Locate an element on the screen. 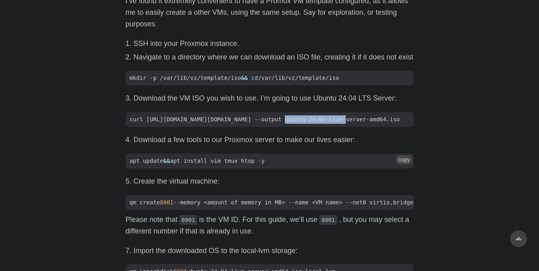 The width and height of the screenshot is (539, 271). span: apt update apt install vim tmux htop -y is located at coordinates (197, 161).